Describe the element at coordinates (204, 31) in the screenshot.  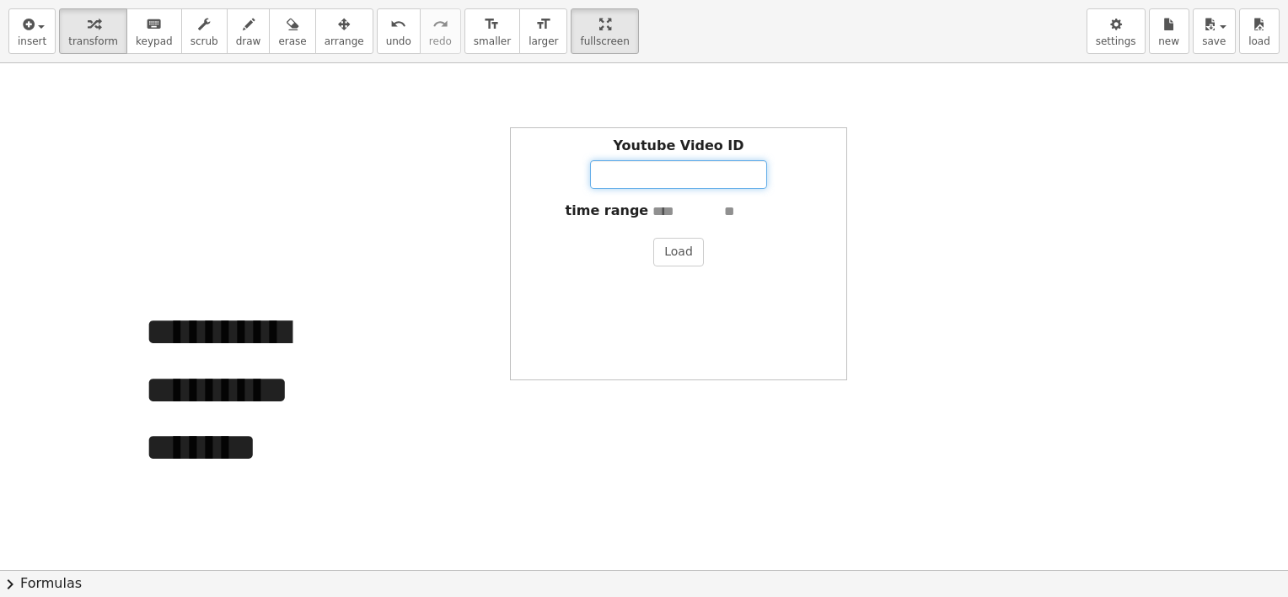
I see `button: scrub` at that location.